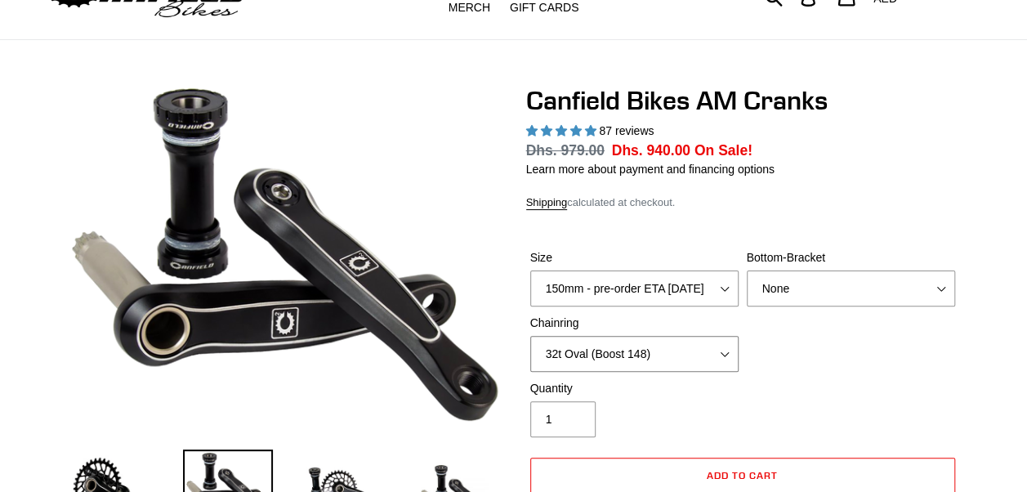 This screenshot has width=1027, height=492. Describe the element at coordinates (565, 150) in the screenshot. I see `s: Dhs. 979.00` at that location.